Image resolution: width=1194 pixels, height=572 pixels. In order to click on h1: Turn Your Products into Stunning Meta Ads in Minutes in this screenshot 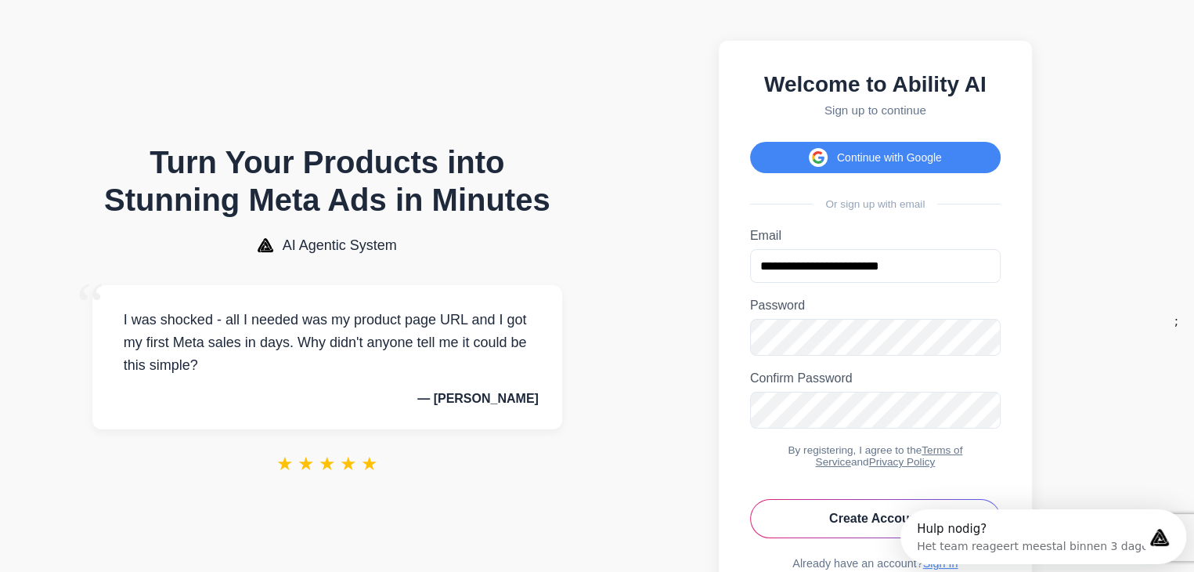, I will do `click(327, 181)`.